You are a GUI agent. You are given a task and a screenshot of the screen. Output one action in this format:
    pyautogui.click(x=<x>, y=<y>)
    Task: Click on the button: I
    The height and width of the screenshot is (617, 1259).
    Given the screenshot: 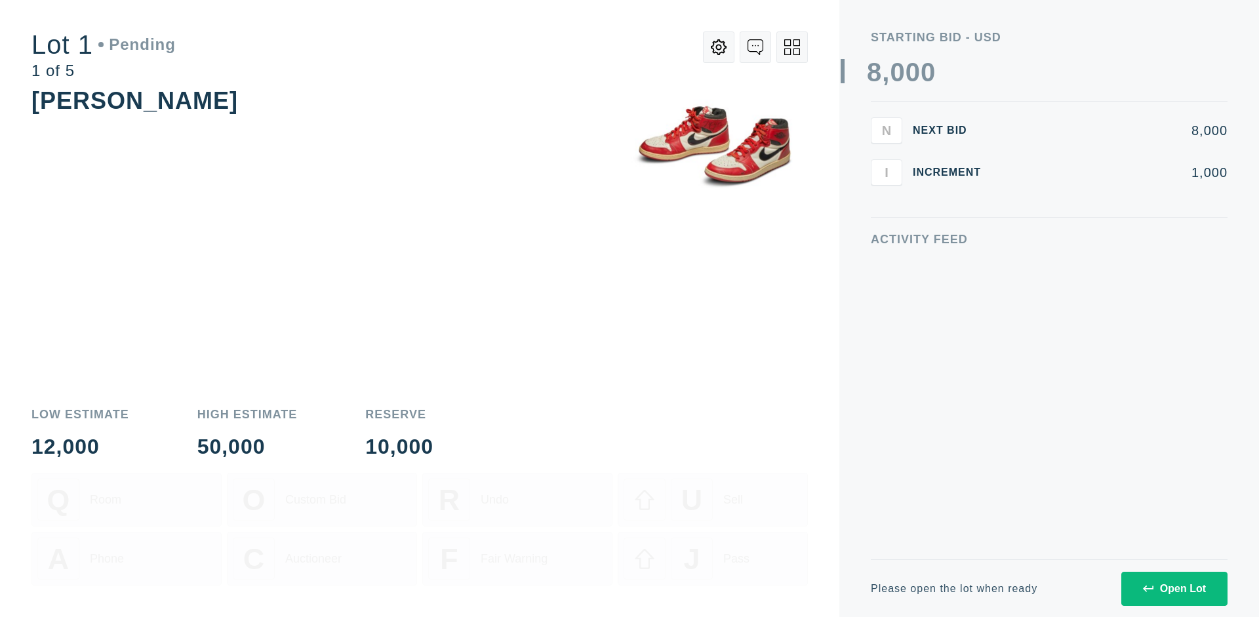 What is the action you would take?
    pyautogui.click(x=887, y=173)
    